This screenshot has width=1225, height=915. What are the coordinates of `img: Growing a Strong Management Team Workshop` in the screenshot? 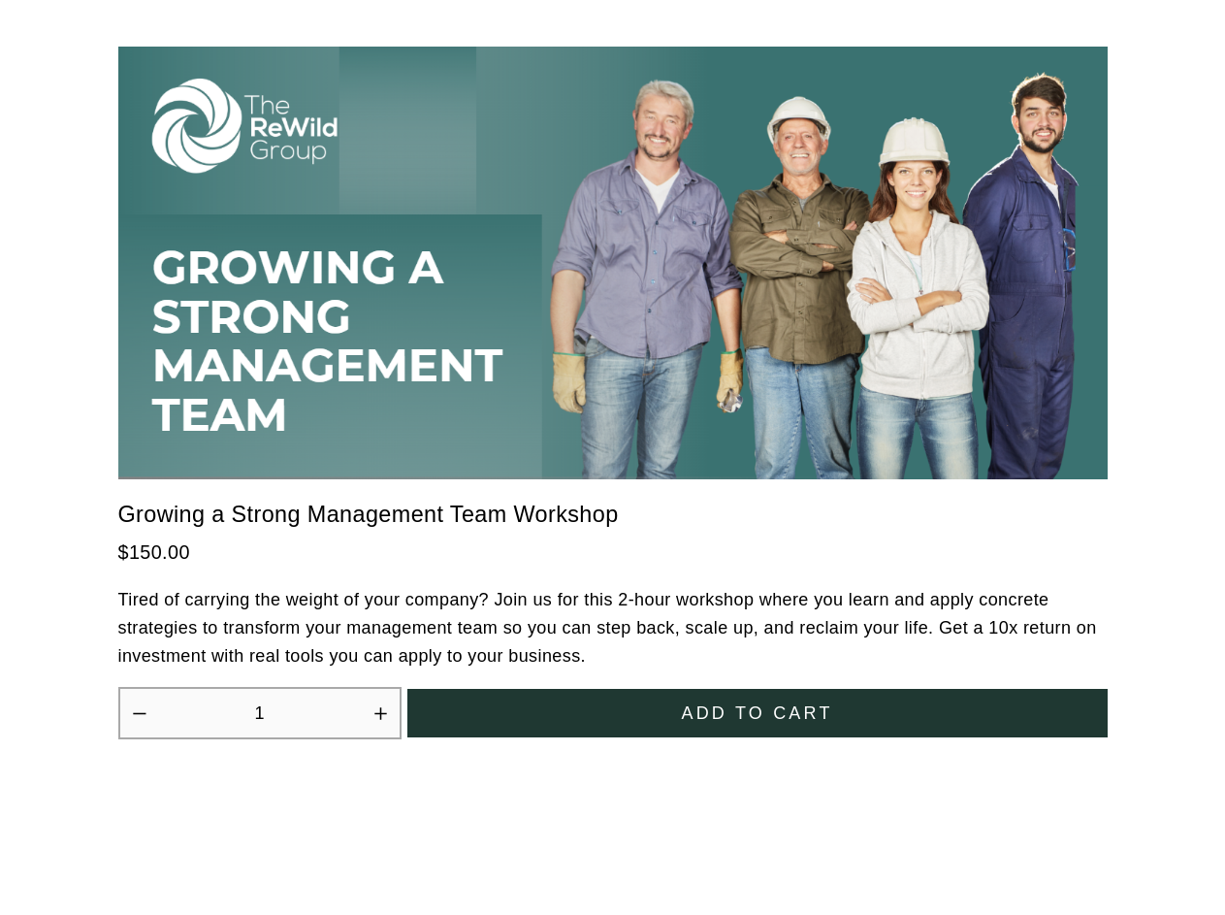 It's located at (613, 263).